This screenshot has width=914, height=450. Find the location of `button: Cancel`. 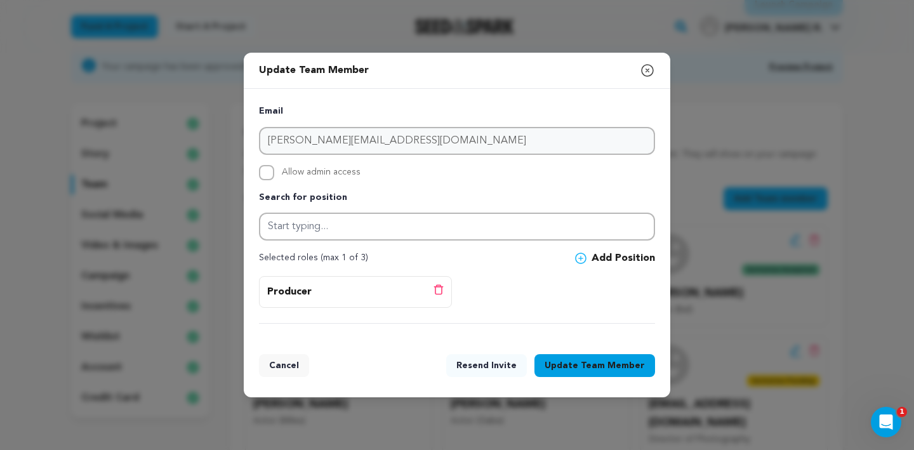

button: Cancel is located at coordinates (284, 365).